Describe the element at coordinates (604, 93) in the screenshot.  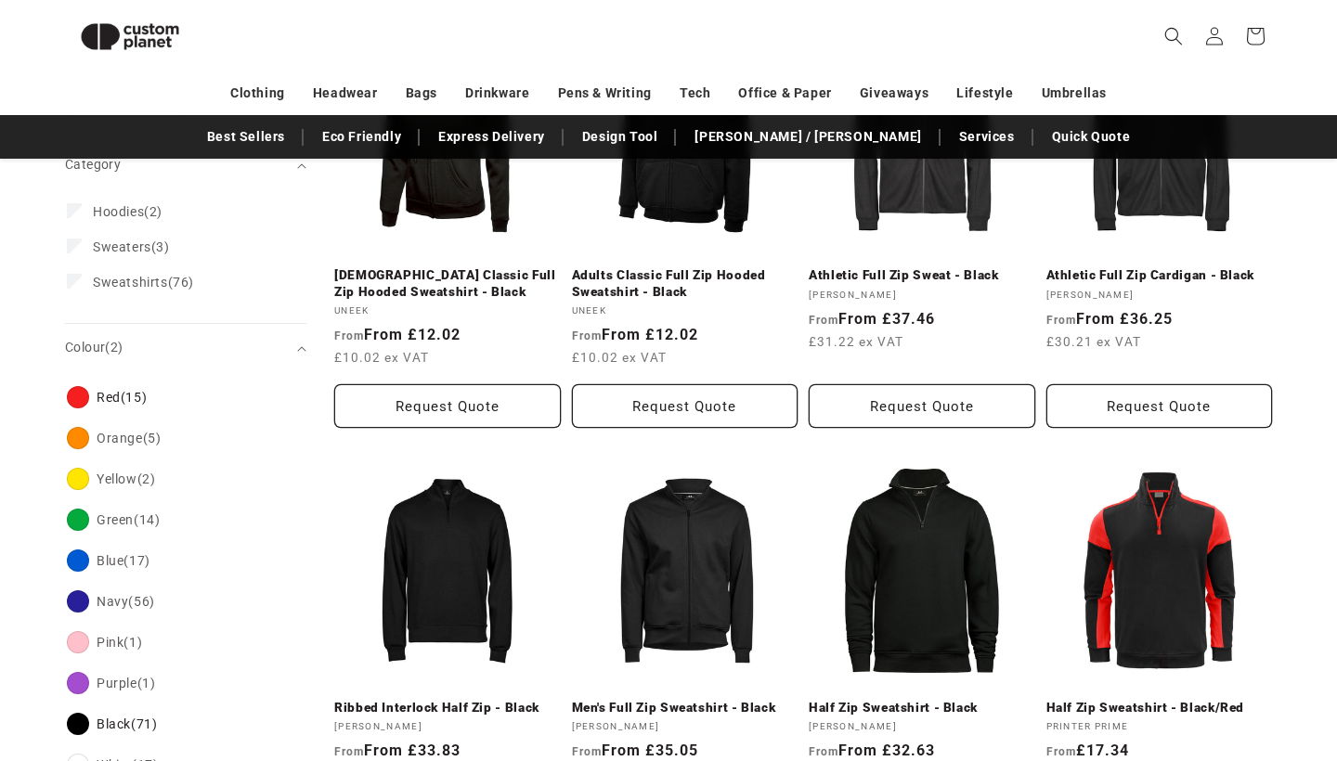
I see `a: Pens & Writing` at that location.